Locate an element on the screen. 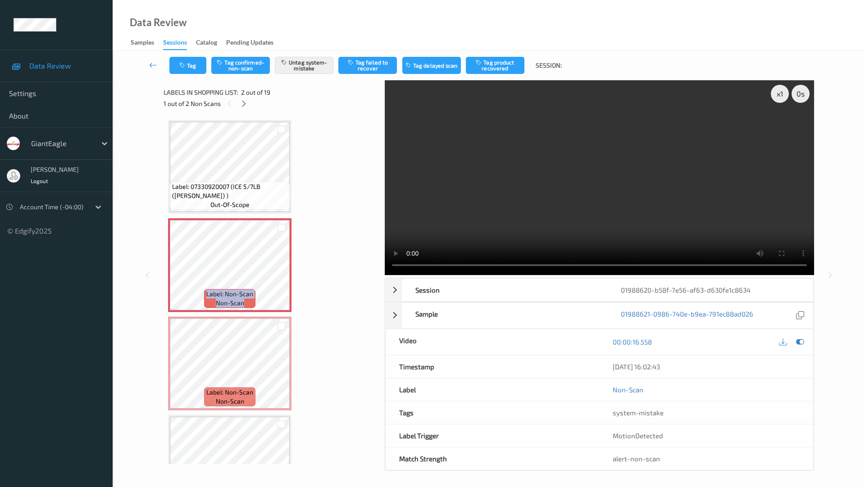 This screenshot has width=865, height=487. div: Sample01988621-0986-740e-b9ea-791ec88ad026 is located at coordinates (599, 315).